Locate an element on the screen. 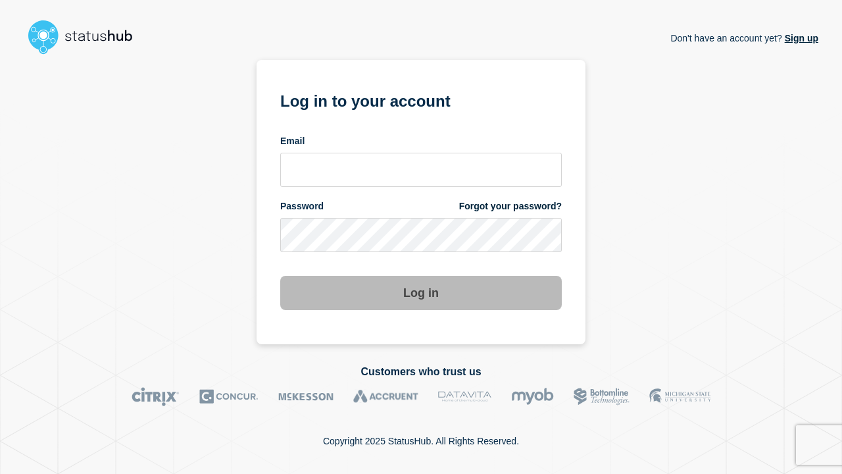 The height and width of the screenshot is (474, 842). h2: Customers who trust us is located at coordinates (421, 372).